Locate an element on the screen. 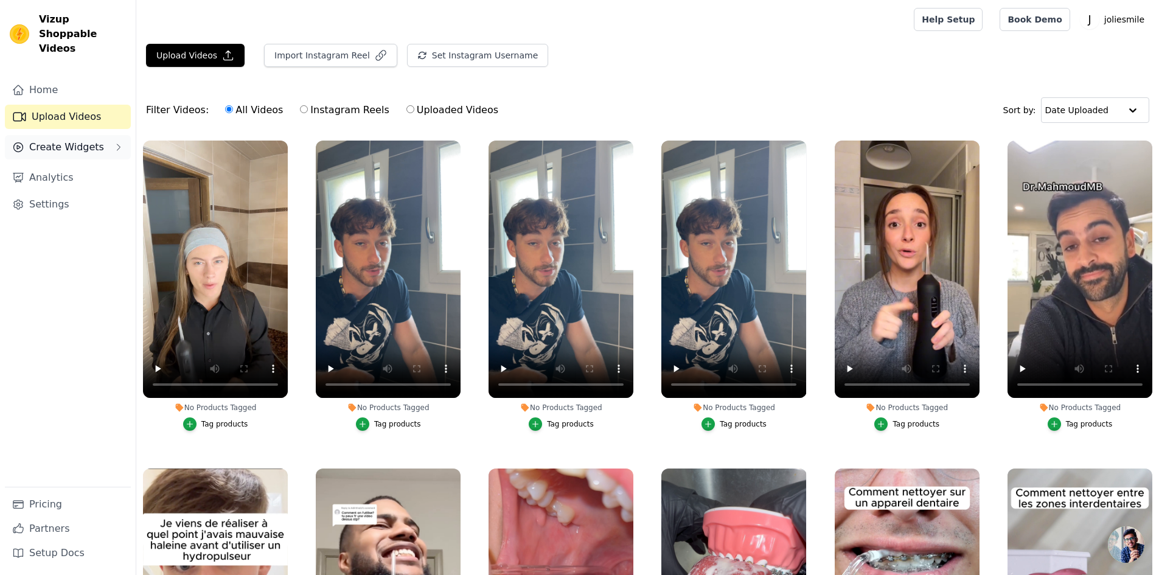 The image size is (1159, 575). div: Sort by: is located at coordinates (1076, 110).